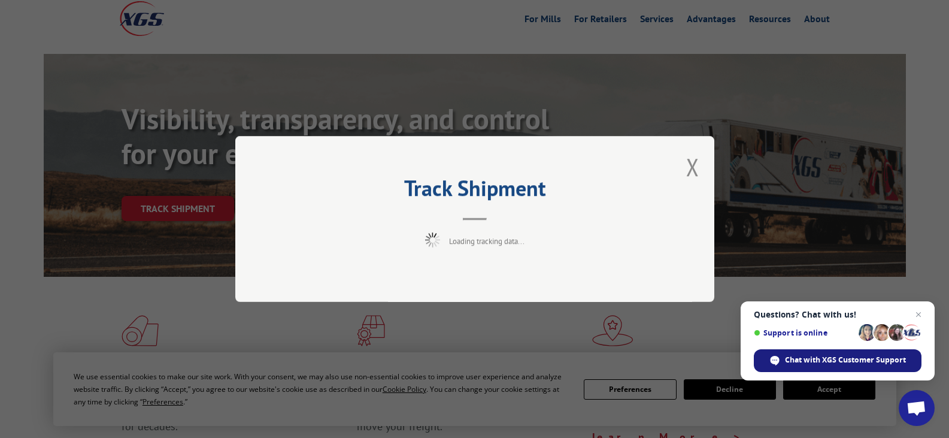  Describe the element at coordinates (919, 314) in the screenshot. I see `span: Close chat` at that location.